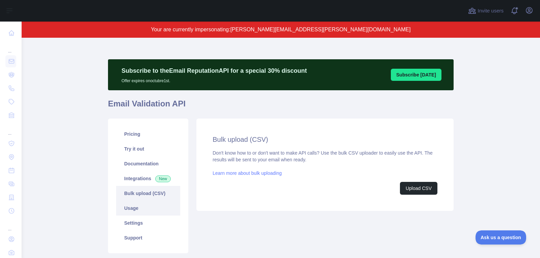  Describe the element at coordinates (163, 179) in the screenshot. I see `span: New` at that location.